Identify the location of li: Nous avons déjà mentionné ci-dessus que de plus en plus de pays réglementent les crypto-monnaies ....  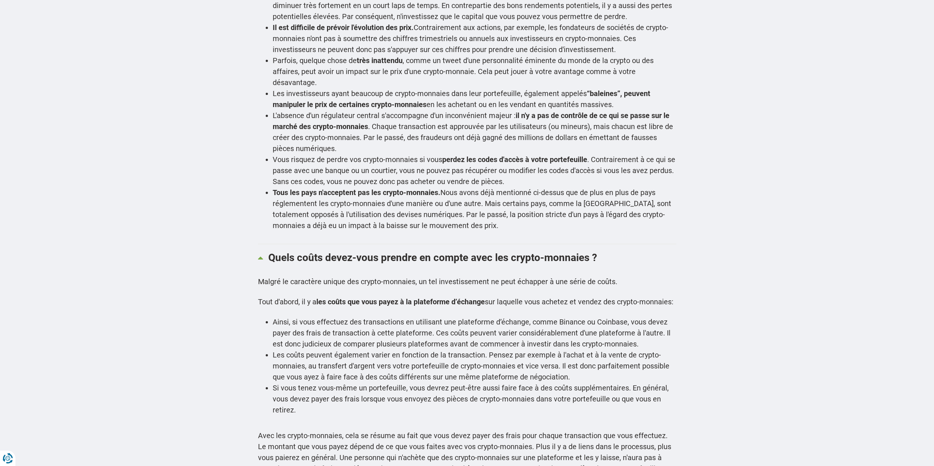
(475, 209).